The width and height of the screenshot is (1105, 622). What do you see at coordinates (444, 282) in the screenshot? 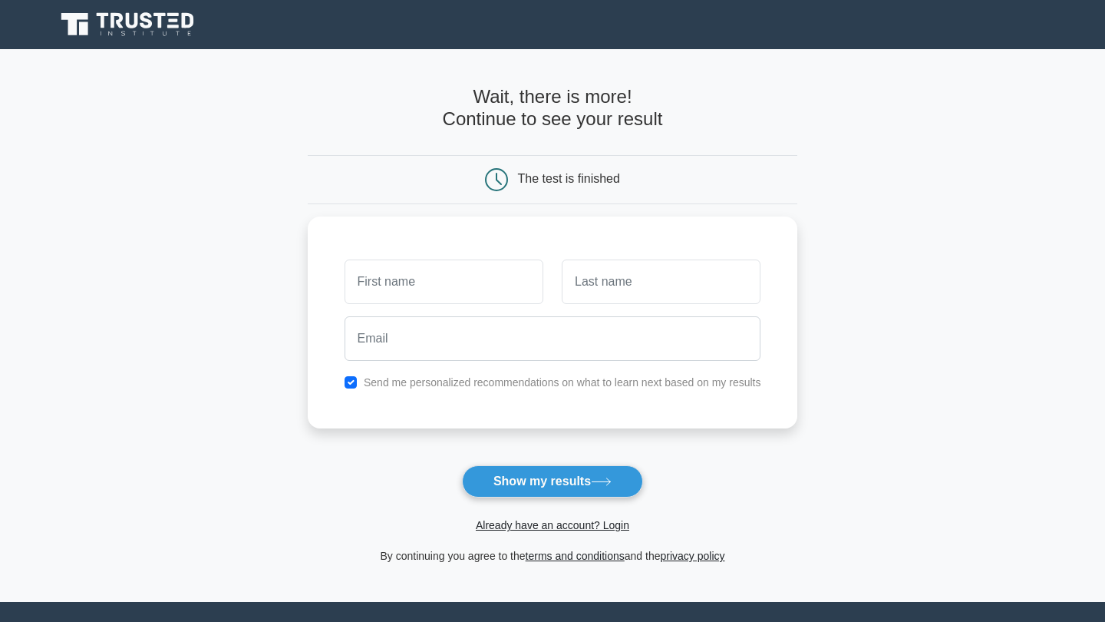
I see `input: First name` at bounding box center [444, 282].